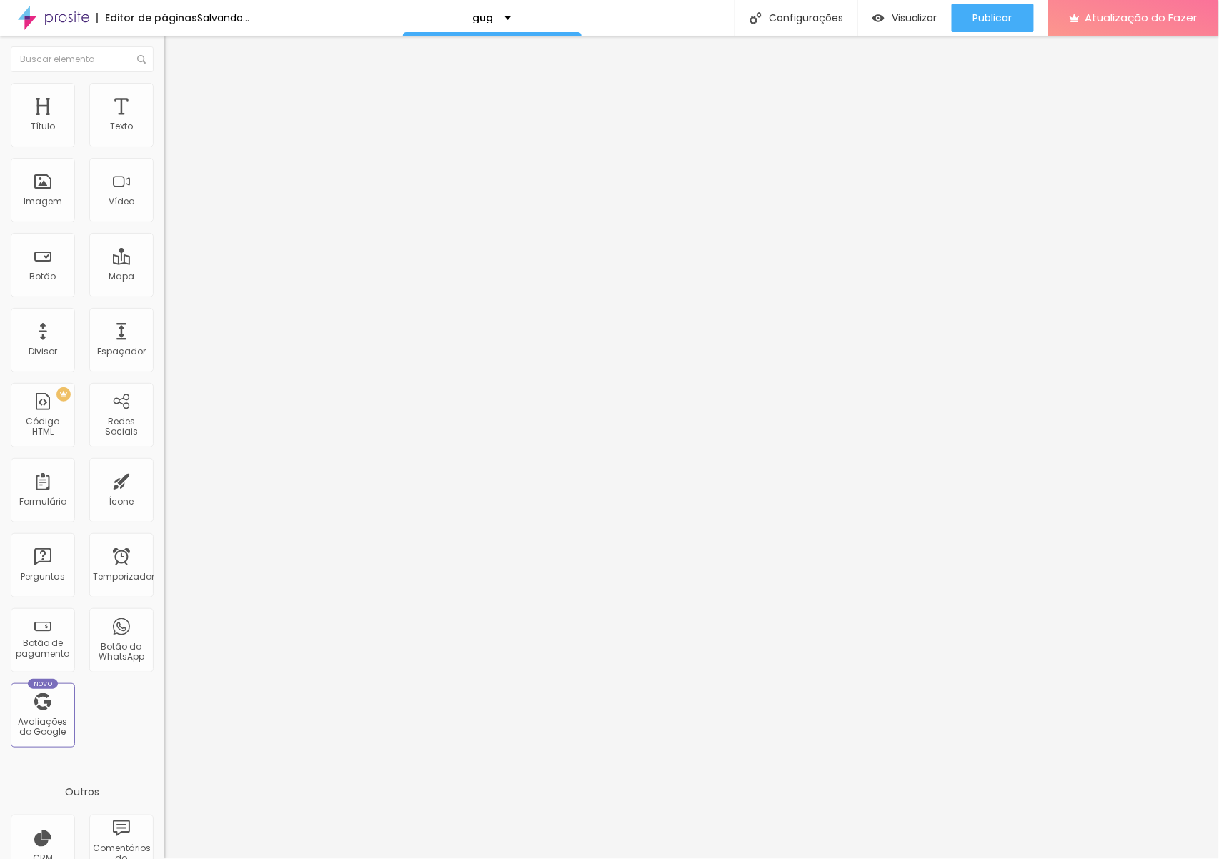  Describe the element at coordinates (993, 18) in the screenshot. I see `font: Publicar` at that location.